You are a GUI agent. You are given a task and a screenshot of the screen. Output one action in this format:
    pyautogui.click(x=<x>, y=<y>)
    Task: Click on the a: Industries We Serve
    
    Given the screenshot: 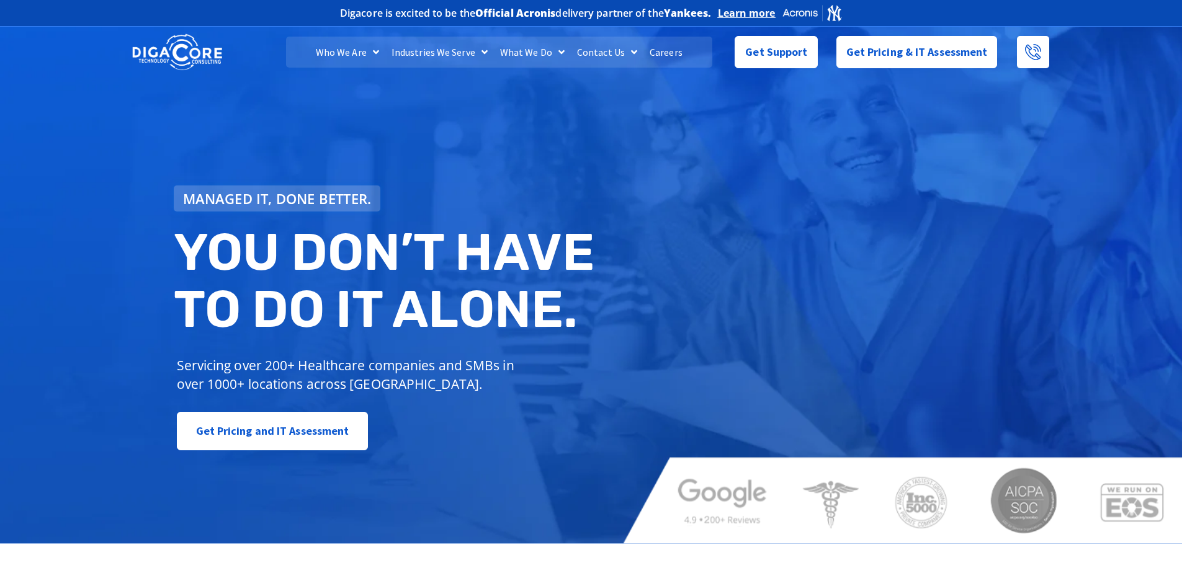 What is the action you would take?
    pyautogui.click(x=439, y=52)
    